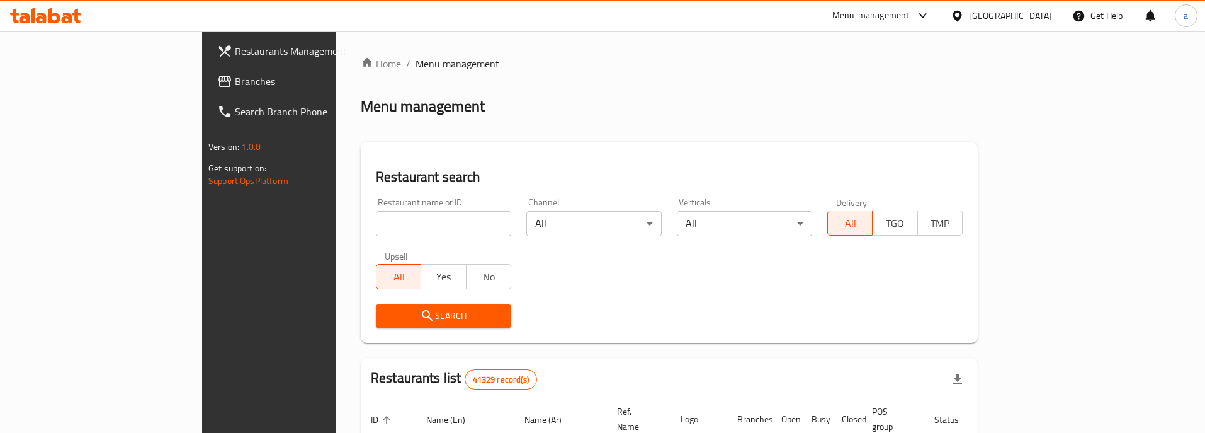 This screenshot has width=1205, height=433. I want to click on h2: Restaurants list, so click(454, 378).